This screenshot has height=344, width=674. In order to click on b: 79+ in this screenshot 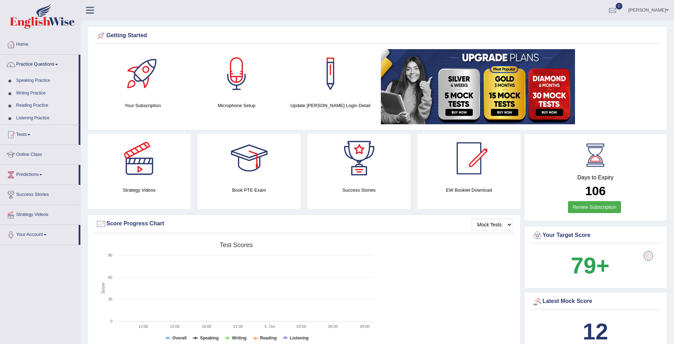, I will do `click(590, 265)`.